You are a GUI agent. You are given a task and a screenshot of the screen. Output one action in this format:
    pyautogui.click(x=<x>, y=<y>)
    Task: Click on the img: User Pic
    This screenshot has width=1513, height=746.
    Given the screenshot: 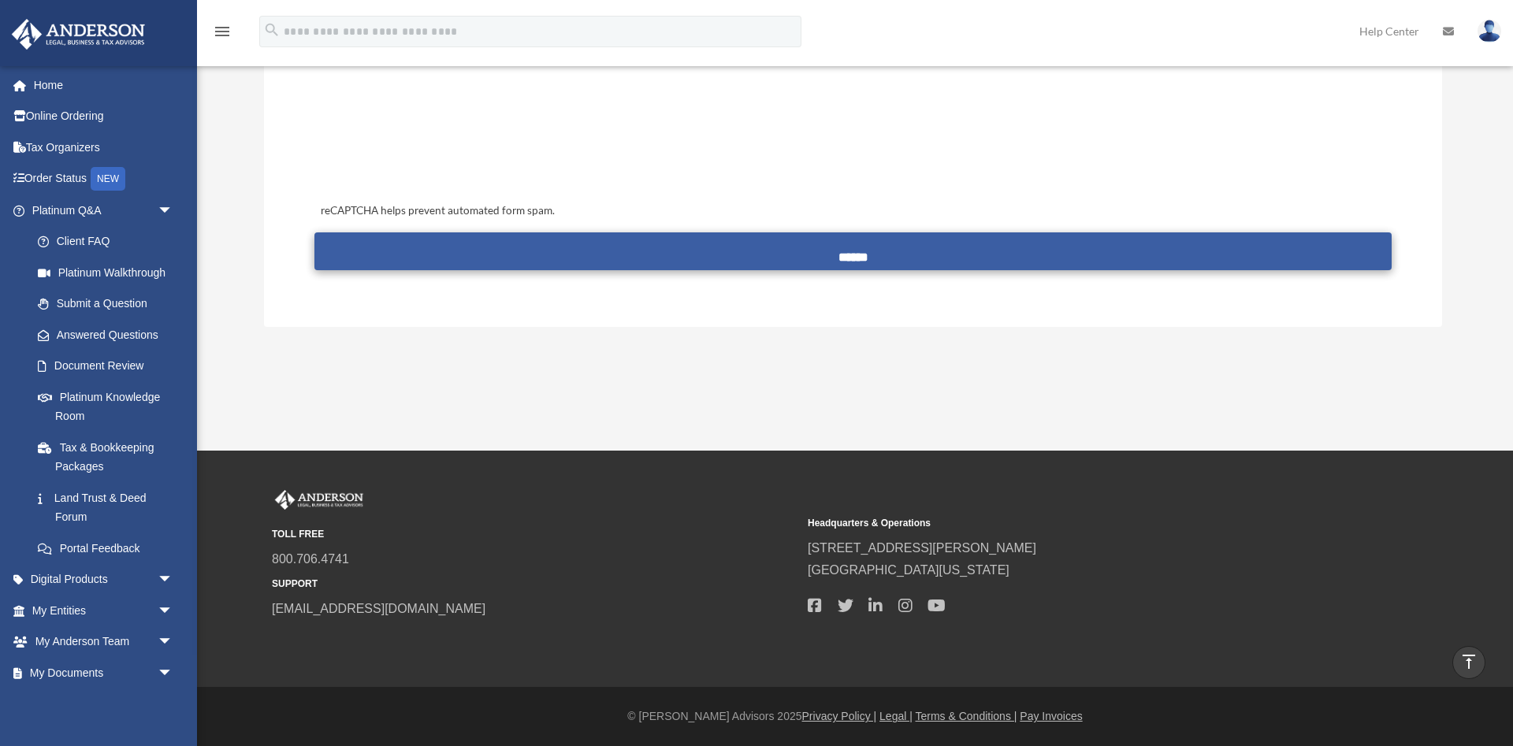 What is the action you would take?
    pyautogui.click(x=1489, y=31)
    